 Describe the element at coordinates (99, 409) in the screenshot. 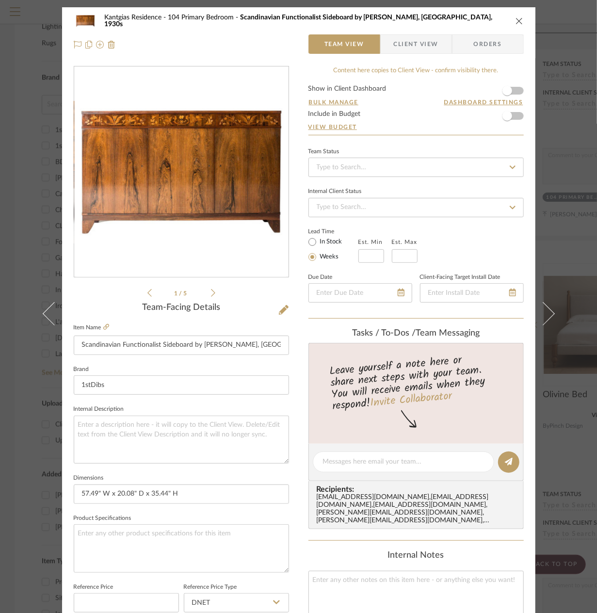

I see `label: Internal Description` at that location.